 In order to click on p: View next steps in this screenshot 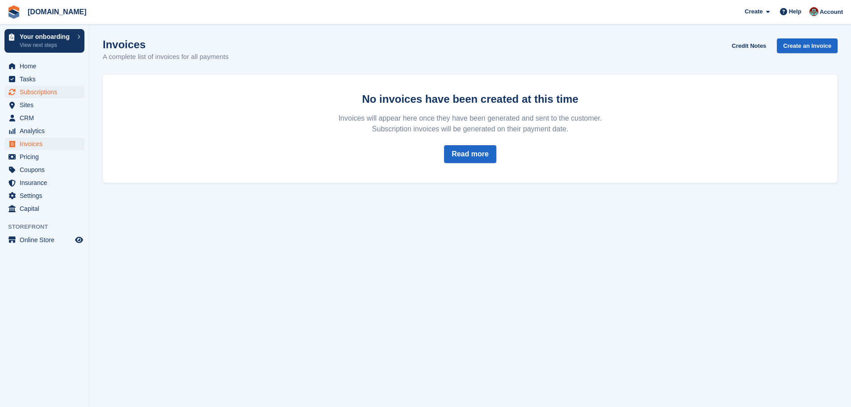, I will do `click(46, 45)`.